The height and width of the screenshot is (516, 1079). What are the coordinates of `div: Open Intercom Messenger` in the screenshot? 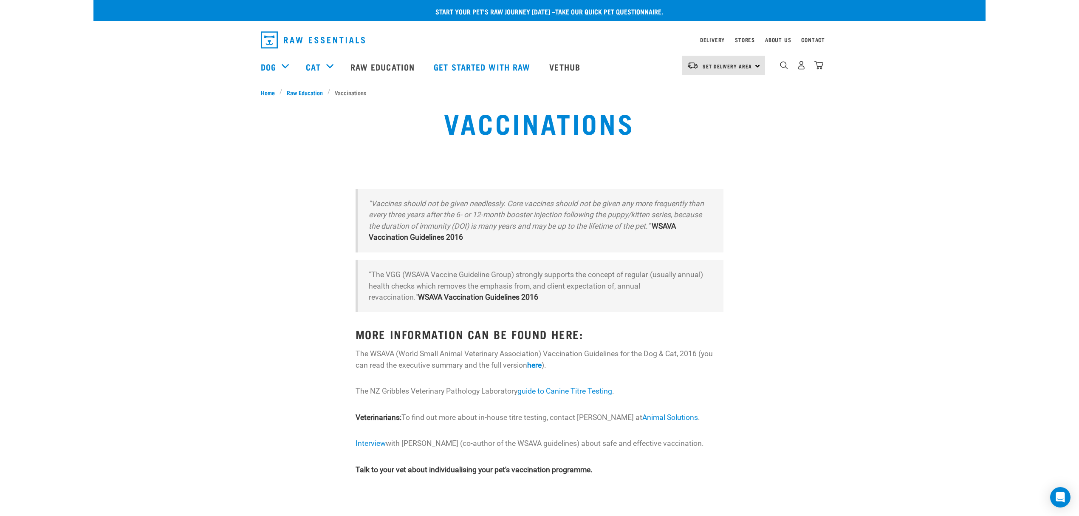 It's located at (1060, 497).